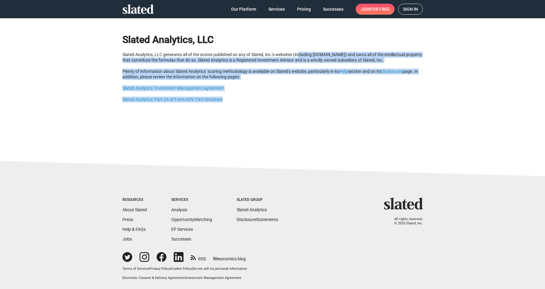  I want to click on p: Slated Analytics, LLC generates all of the scores published on any of Slated, Inc.’s websites (in..., so click(272, 57).